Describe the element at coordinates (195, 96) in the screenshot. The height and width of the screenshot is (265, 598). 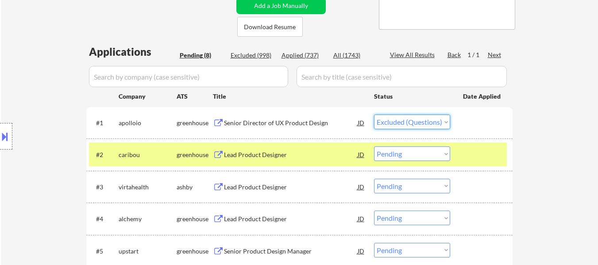
I see `div: ATS` at that location.